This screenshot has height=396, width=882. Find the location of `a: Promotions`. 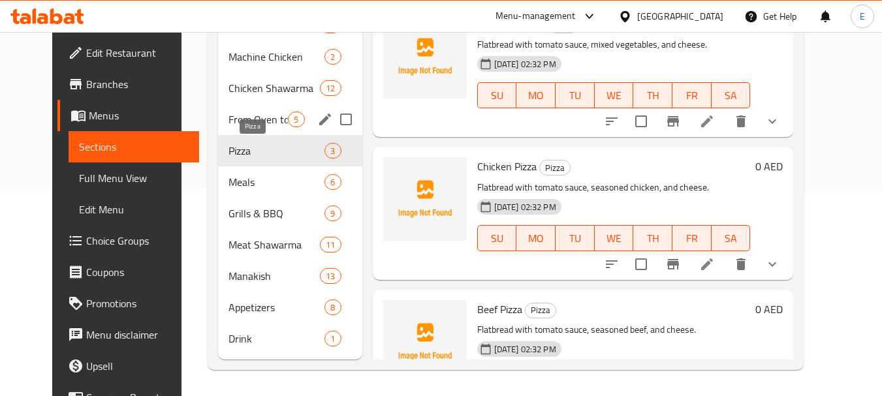

a: Promotions is located at coordinates (129, 303).